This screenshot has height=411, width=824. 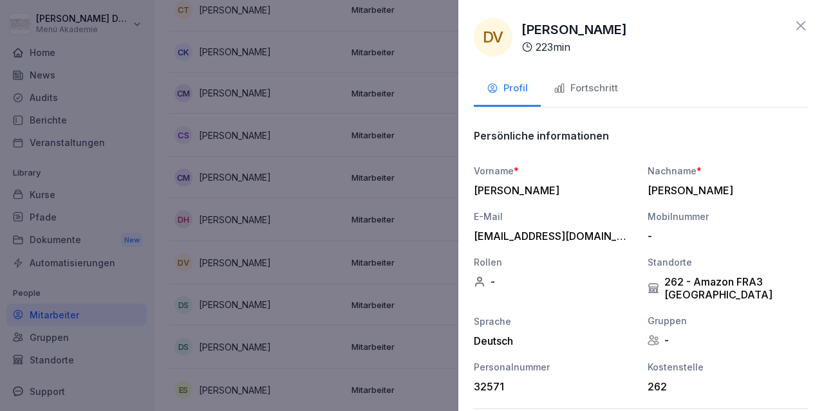 What do you see at coordinates (554, 321) in the screenshot?
I see `div: Sprache` at bounding box center [554, 321].